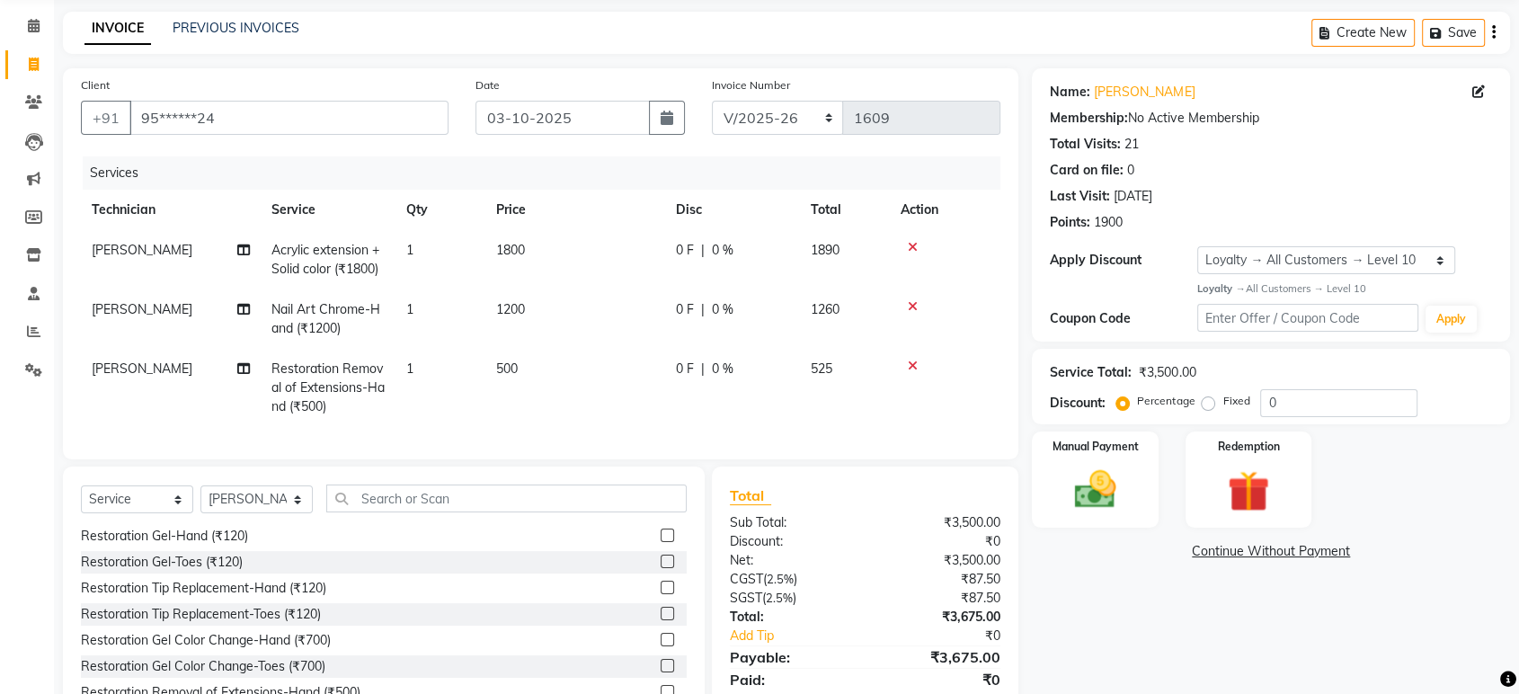 The image size is (1519, 694). I want to click on label: Manual Payment, so click(1096, 447).